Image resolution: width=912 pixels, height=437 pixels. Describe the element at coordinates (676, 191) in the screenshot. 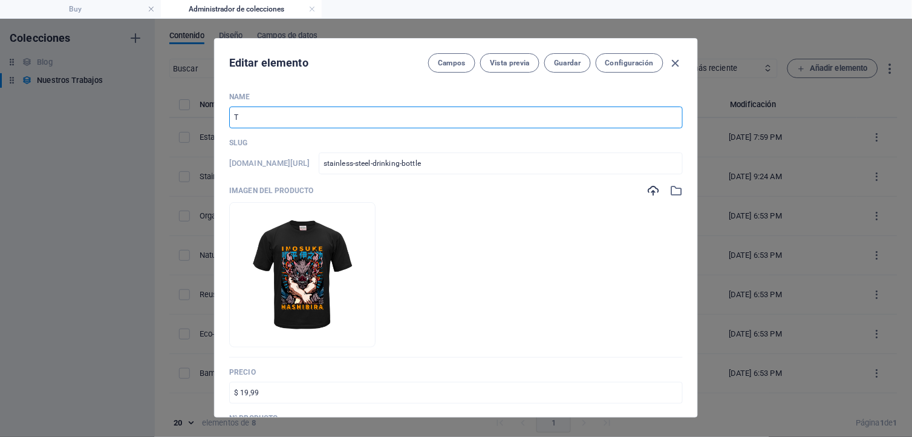

I see `i: Selecciona una imagen del administrador de archivos o del catálogo` at that location.